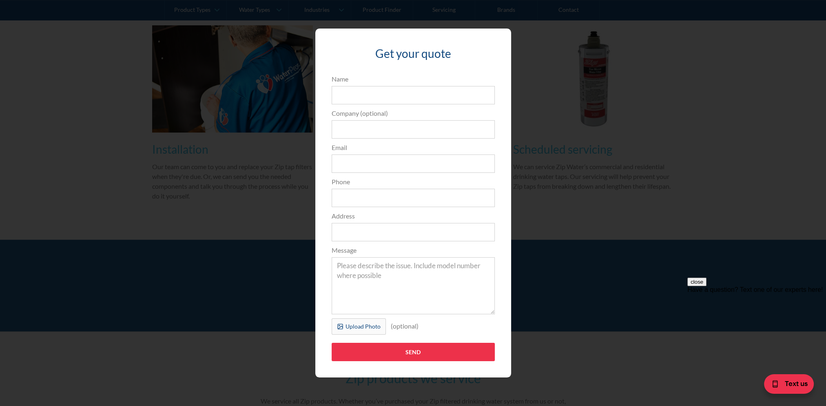 This screenshot has width=826, height=406. I want to click on input: Send, so click(413, 352).